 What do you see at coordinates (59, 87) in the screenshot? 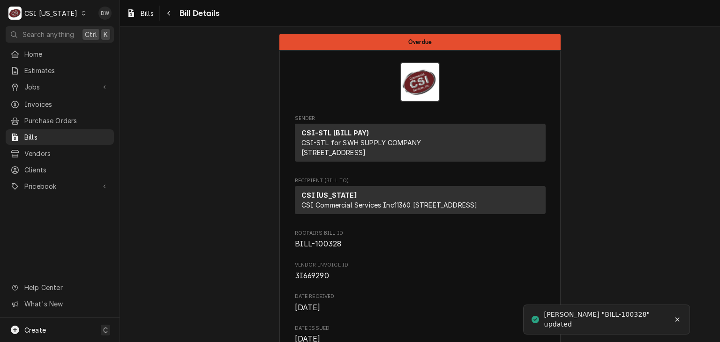
I see `span: Jobs` at bounding box center [59, 87].